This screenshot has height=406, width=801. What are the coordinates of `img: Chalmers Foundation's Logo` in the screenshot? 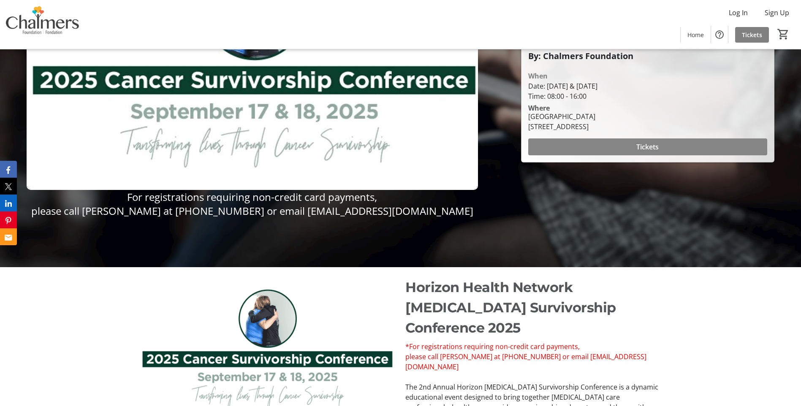 It's located at (43, 24).